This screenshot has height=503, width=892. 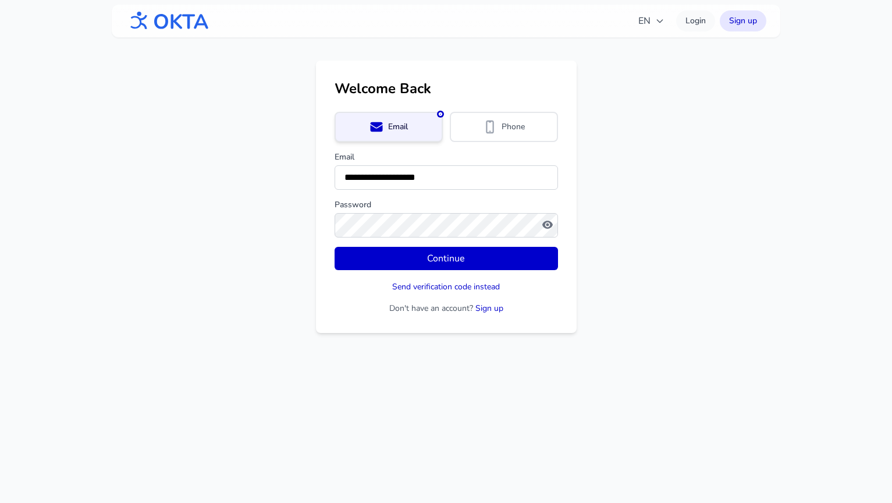 I want to click on a: Login, so click(x=696, y=21).